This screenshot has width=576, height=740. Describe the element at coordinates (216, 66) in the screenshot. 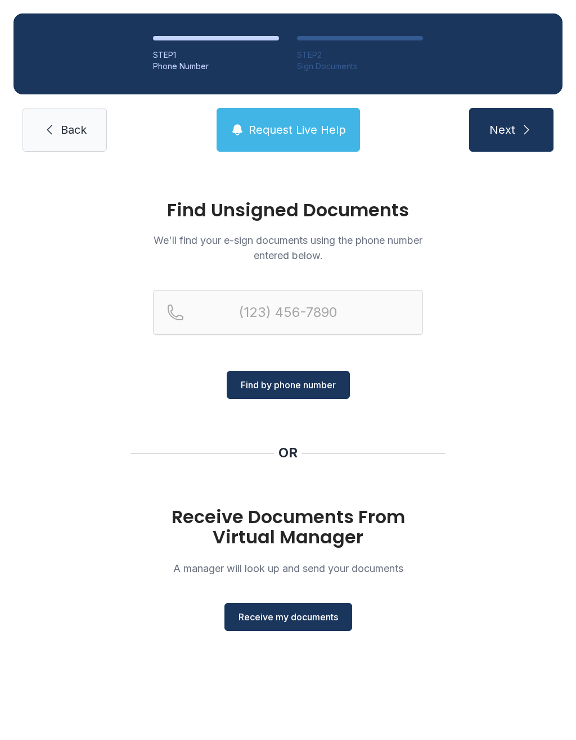

I see `div: Phone Number` at that location.